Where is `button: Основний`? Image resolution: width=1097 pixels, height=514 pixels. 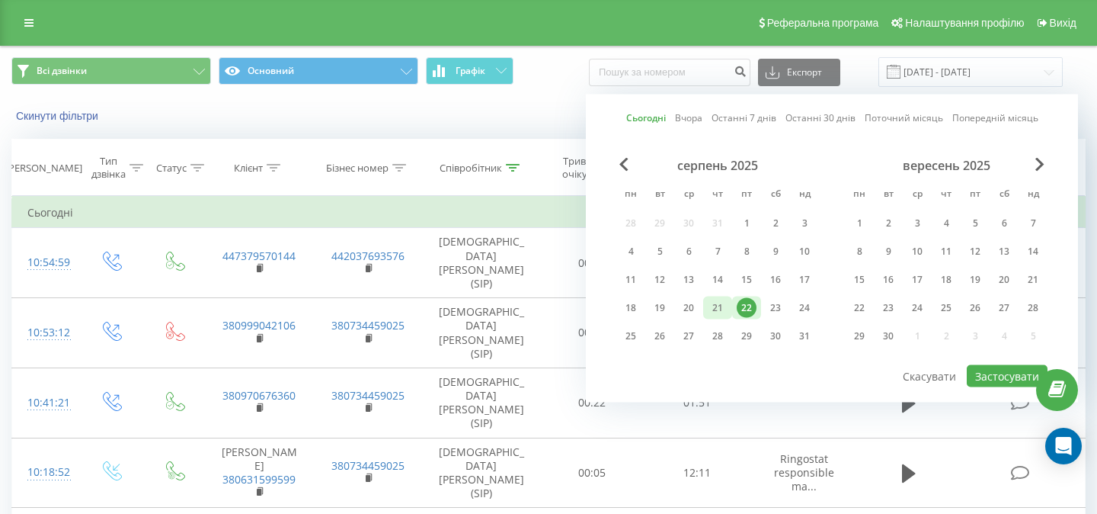
button: Основний is located at coordinates (319, 71).